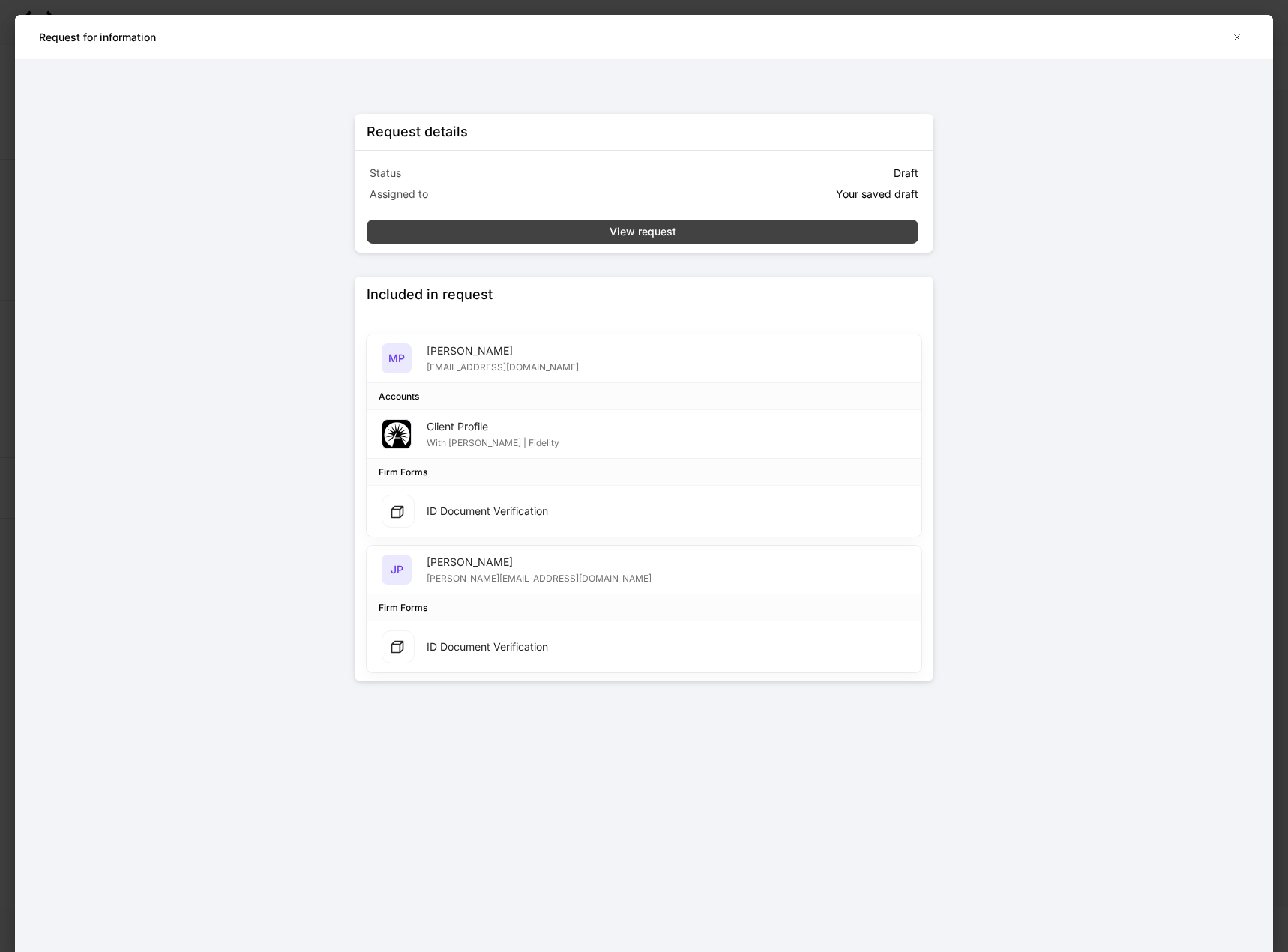 The image size is (1288, 952). I want to click on button: View request, so click(643, 232).